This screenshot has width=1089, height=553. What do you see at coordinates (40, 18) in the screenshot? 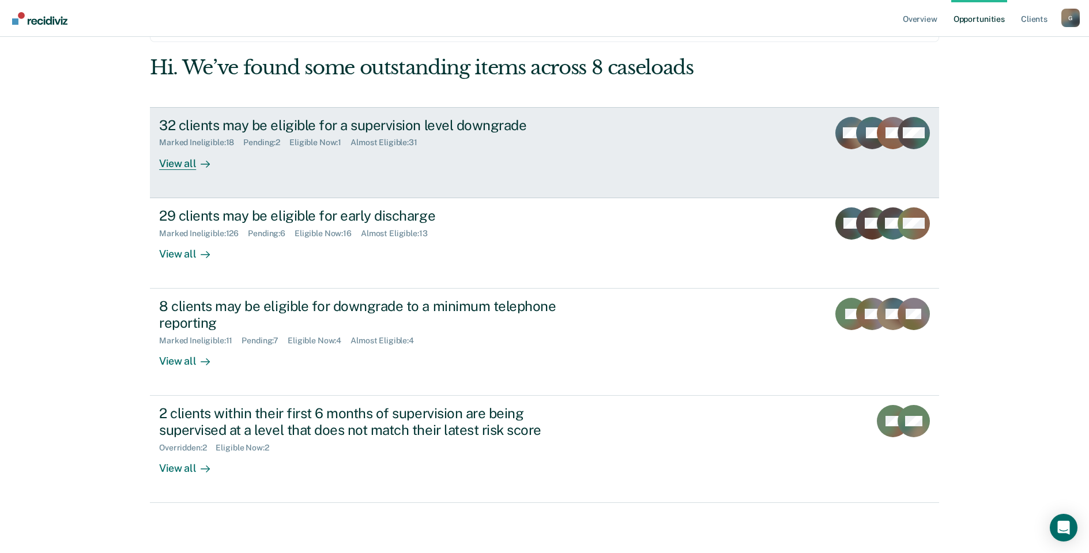
I see `img: Recidiviz` at bounding box center [40, 18].